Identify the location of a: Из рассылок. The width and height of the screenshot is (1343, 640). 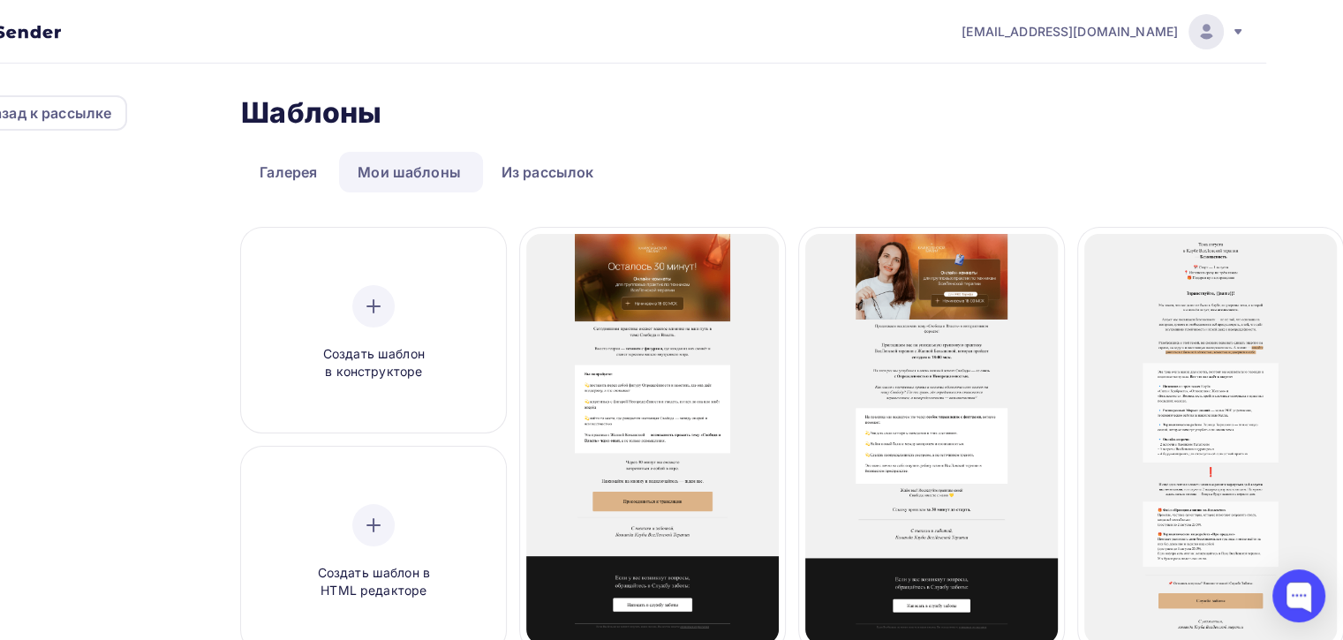
(547, 172).